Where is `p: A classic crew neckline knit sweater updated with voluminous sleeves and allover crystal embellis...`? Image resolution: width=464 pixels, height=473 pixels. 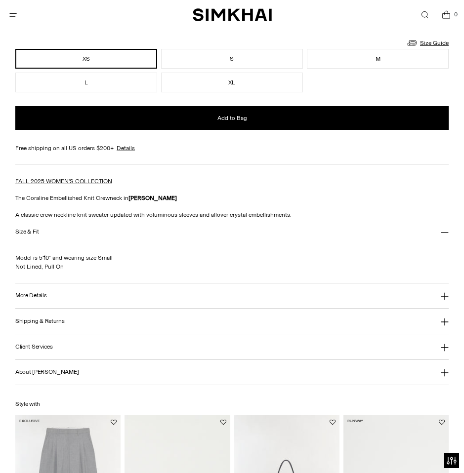
p: A classic crew neckline knit sweater updated with voluminous sleeves and allover crystal embellis... is located at coordinates (232, 215).